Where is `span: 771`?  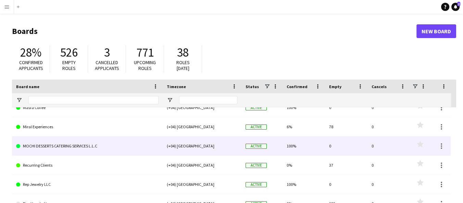
span: 771 is located at coordinates (145, 52).